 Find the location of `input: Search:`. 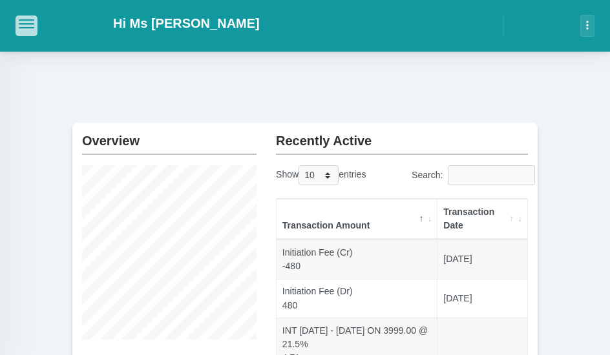

input: Search: is located at coordinates (491, 175).